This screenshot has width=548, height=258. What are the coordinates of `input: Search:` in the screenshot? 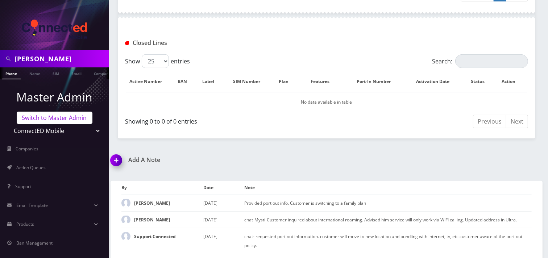 It's located at (492, 61).